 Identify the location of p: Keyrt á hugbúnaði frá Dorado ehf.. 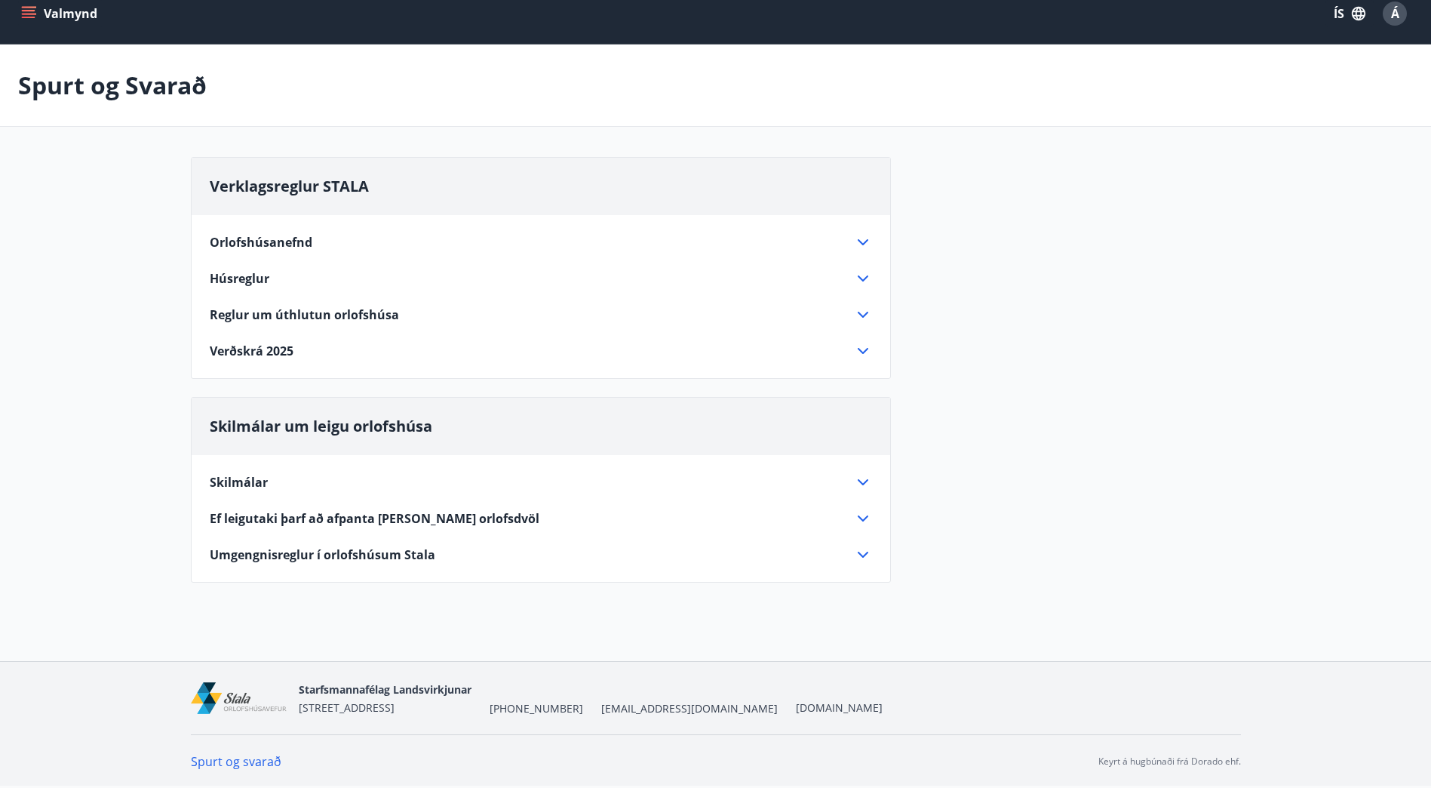
(1169, 761).